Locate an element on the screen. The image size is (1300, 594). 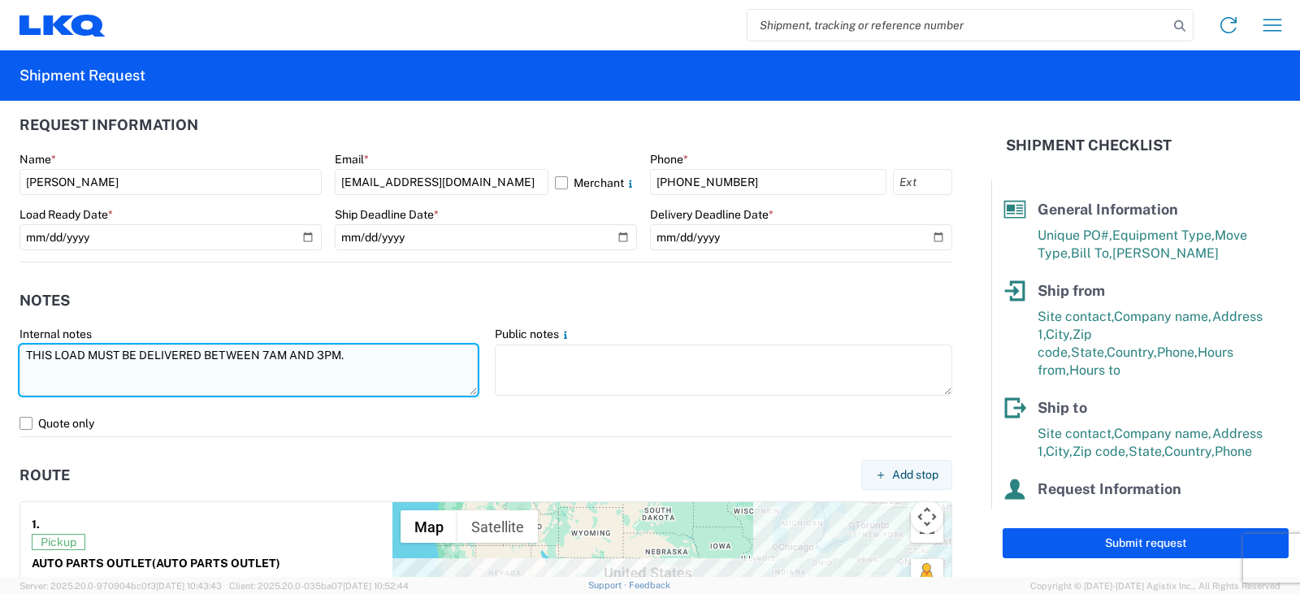
label: Load Ready Date is located at coordinates (66, 215).